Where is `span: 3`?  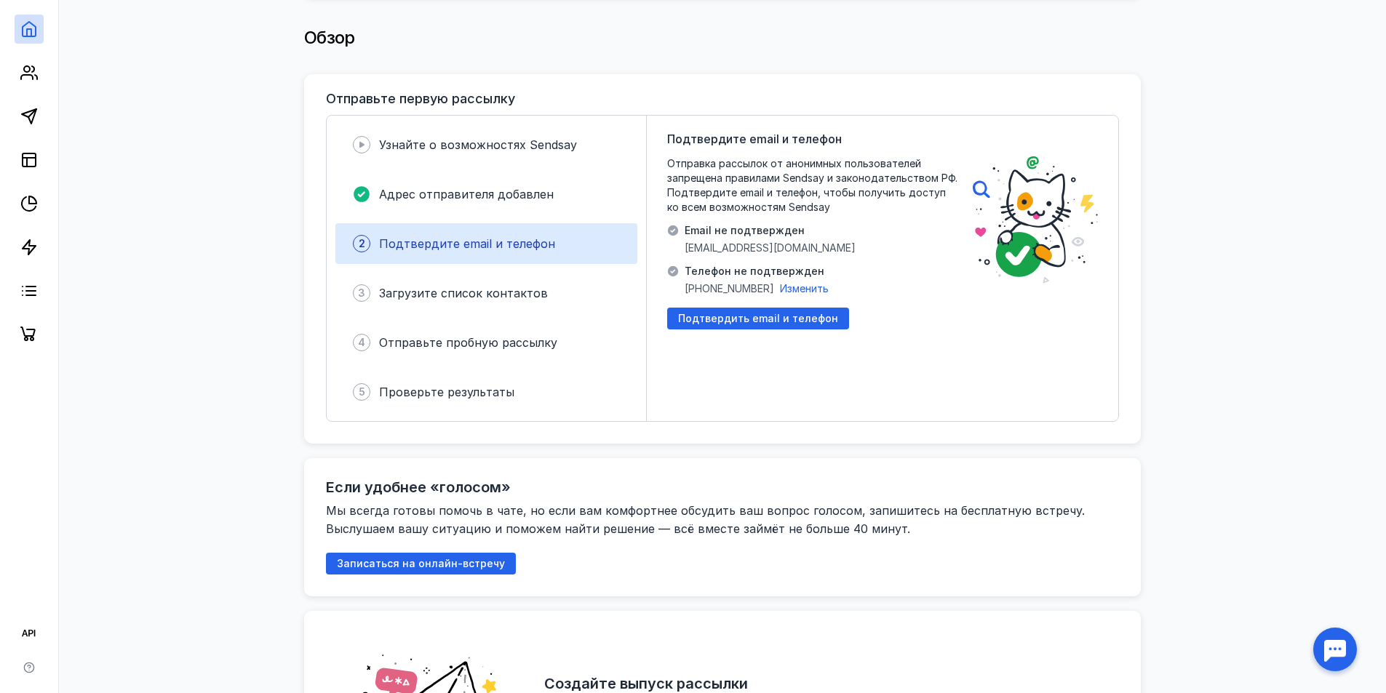 span: 3 is located at coordinates (362, 293).